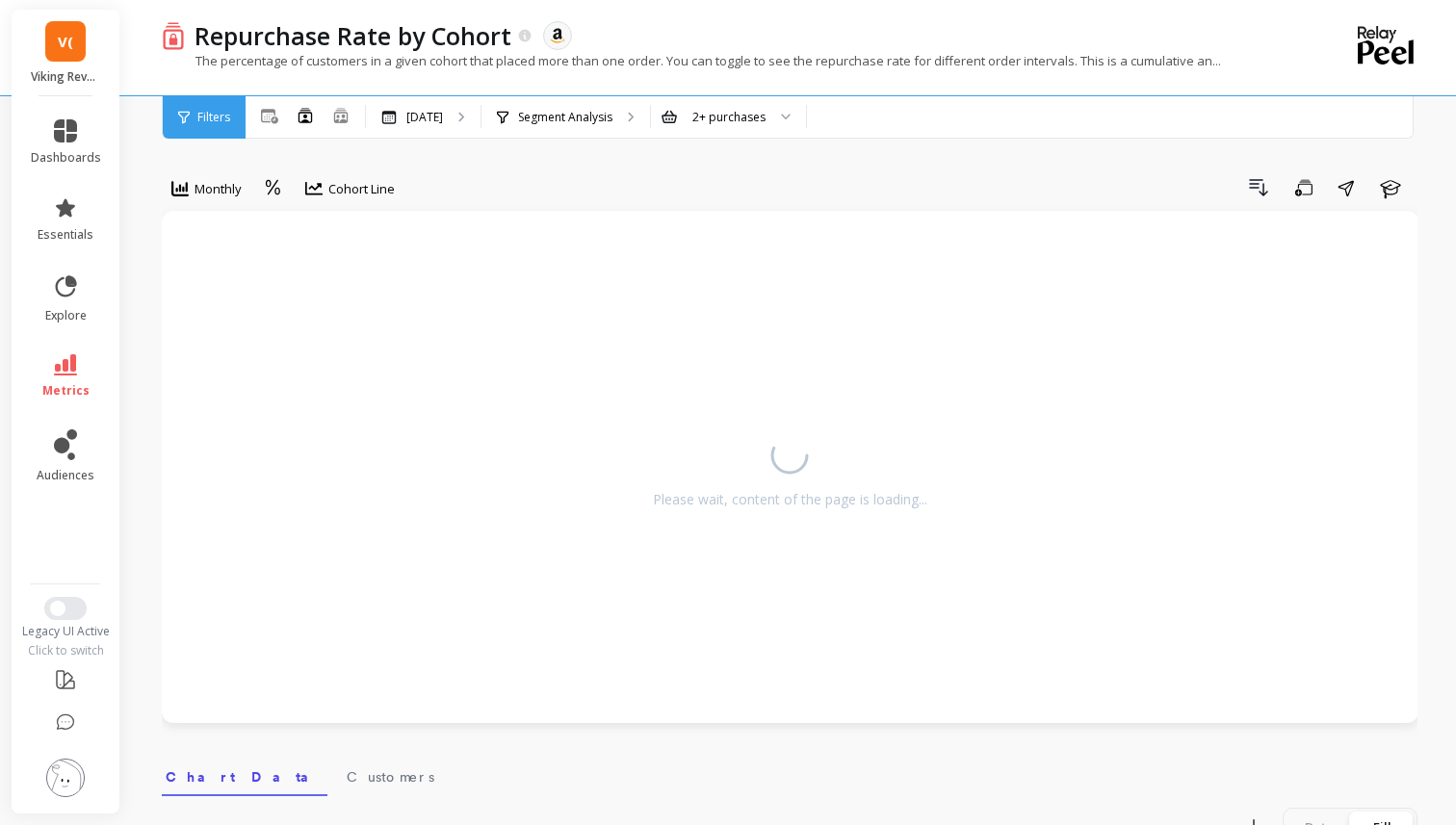  What do you see at coordinates (65, 632) in the screenshot?
I see `div: Legacy UI Active` at bounding box center [65, 632].